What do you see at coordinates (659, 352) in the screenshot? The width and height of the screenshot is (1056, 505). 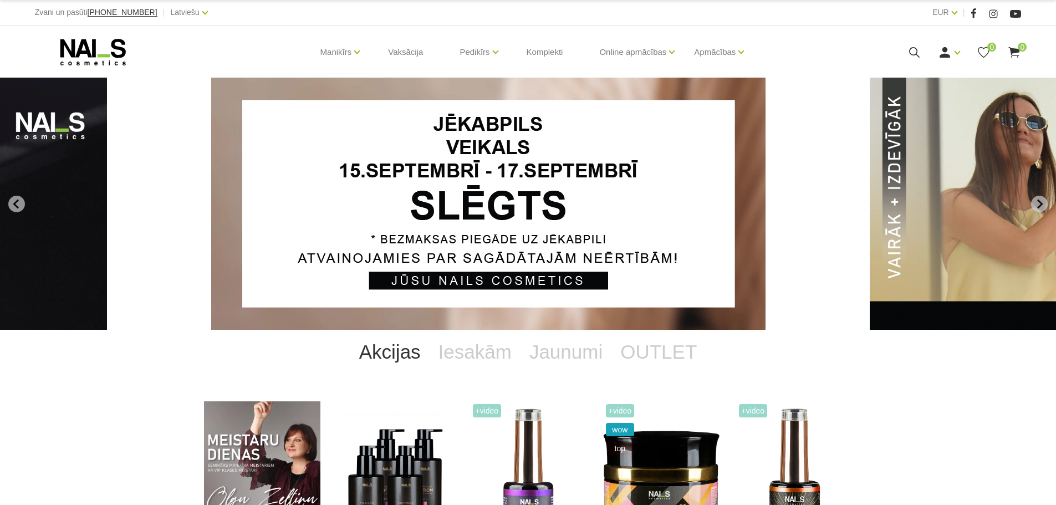 I see `a: OUTLET` at bounding box center [659, 352].